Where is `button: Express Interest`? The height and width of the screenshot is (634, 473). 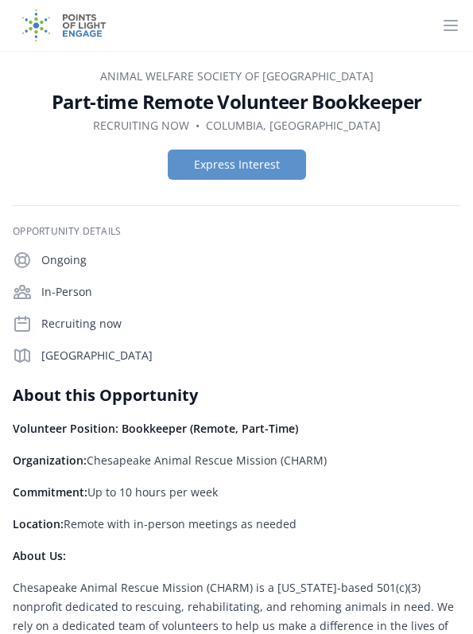
button: Express Interest is located at coordinates (237, 165).